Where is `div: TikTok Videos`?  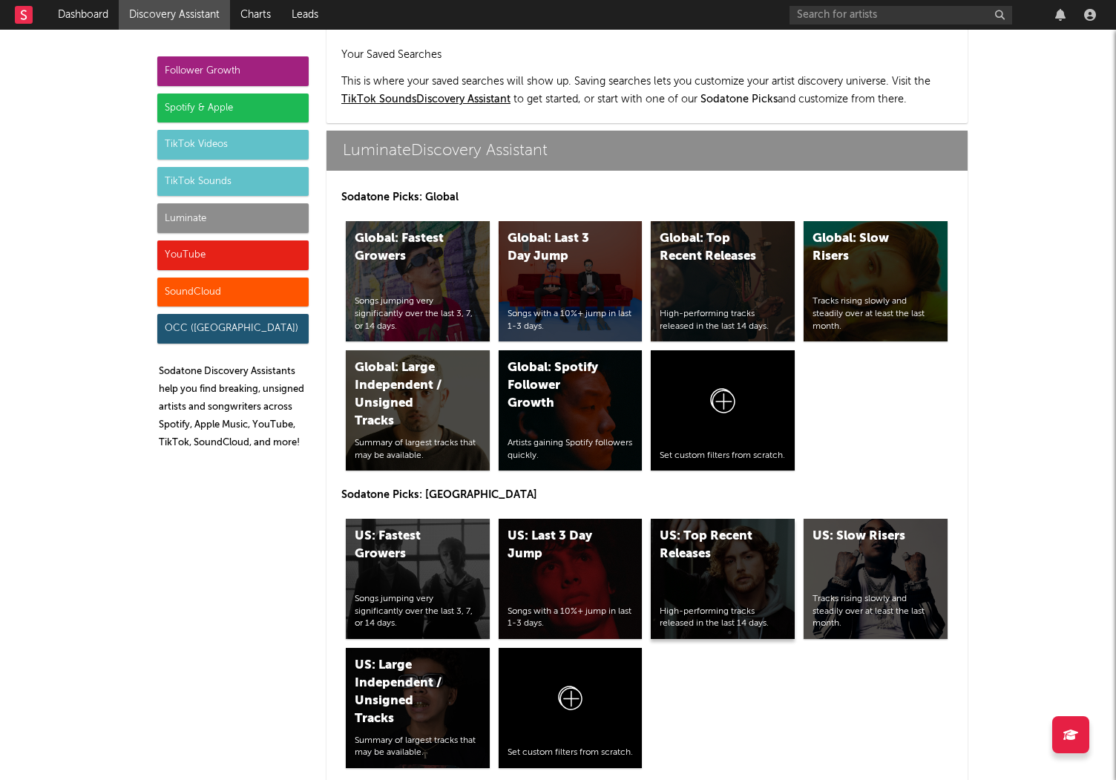
div: TikTok Videos is located at coordinates (233, 145).